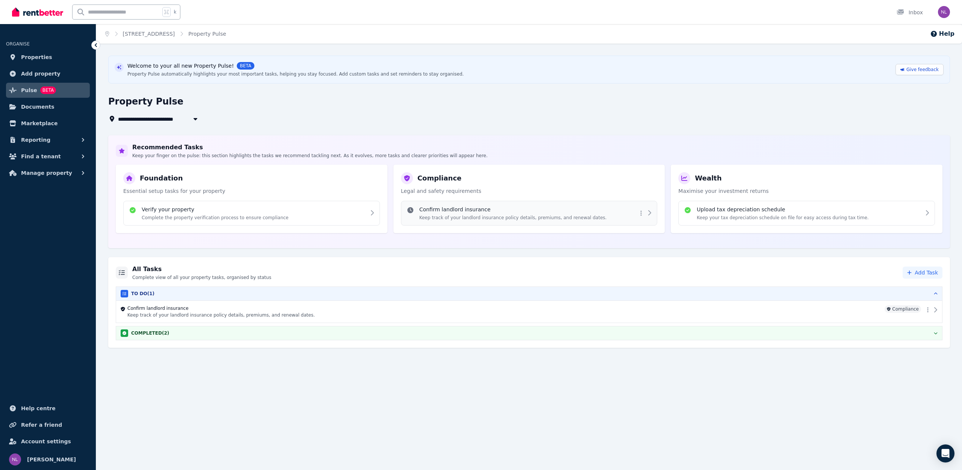 This screenshot has height=470, width=962. Describe the element at coordinates (143, 293) in the screenshot. I see `h3: TO DO ( 1 )` at that location.